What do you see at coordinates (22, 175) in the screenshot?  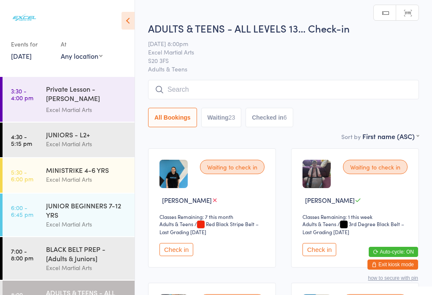 I see `time: 5:30 - 6:00 pm` at bounding box center [22, 175].